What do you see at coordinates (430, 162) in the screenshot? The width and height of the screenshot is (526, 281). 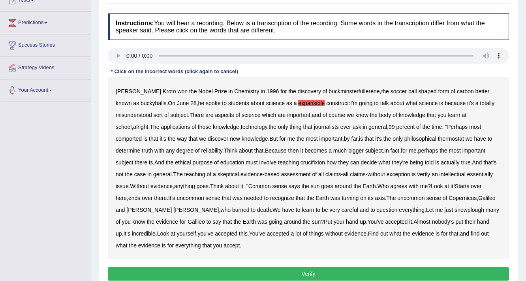 I see `b: told` at bounding box center [430, 162].